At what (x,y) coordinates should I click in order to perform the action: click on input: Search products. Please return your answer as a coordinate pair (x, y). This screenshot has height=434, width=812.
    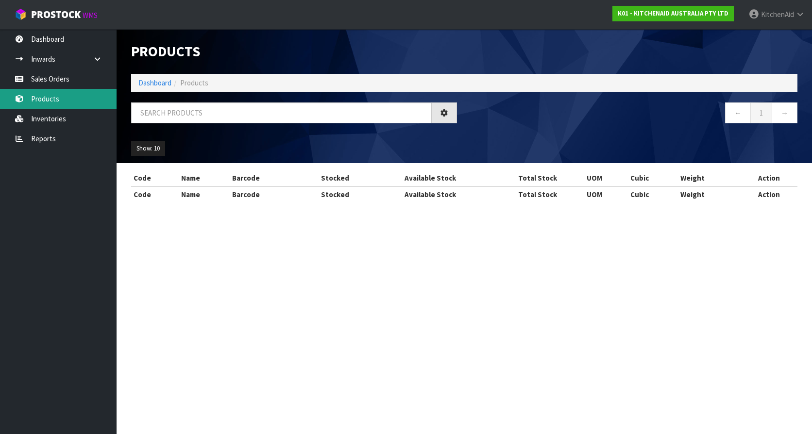
    Looking at the image, I should click on (281, 113).